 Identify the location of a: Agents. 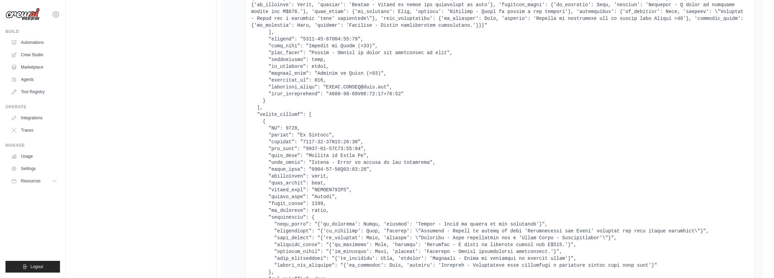
(34, 79).